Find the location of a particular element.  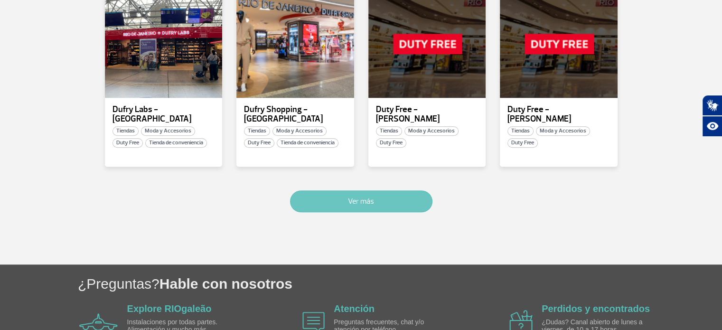

h1: ¿Preguntas? is located at coordinates (400, 284).